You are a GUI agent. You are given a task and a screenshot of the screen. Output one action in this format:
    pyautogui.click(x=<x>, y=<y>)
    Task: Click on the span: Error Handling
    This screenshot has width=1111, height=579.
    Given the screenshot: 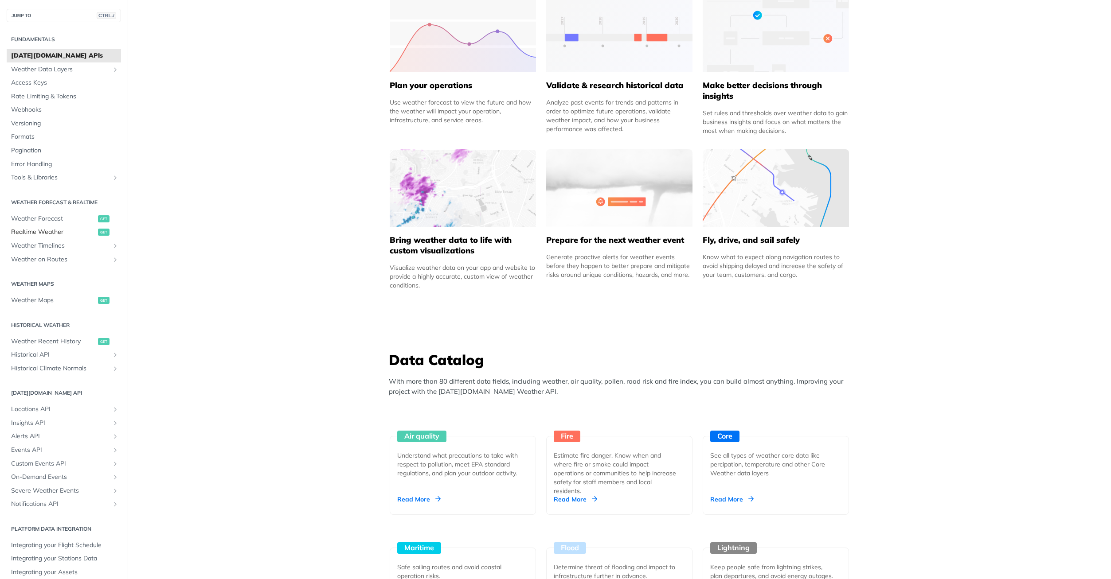 What is the action you would take?
    pyautogui.click(x=65, y=164)
    